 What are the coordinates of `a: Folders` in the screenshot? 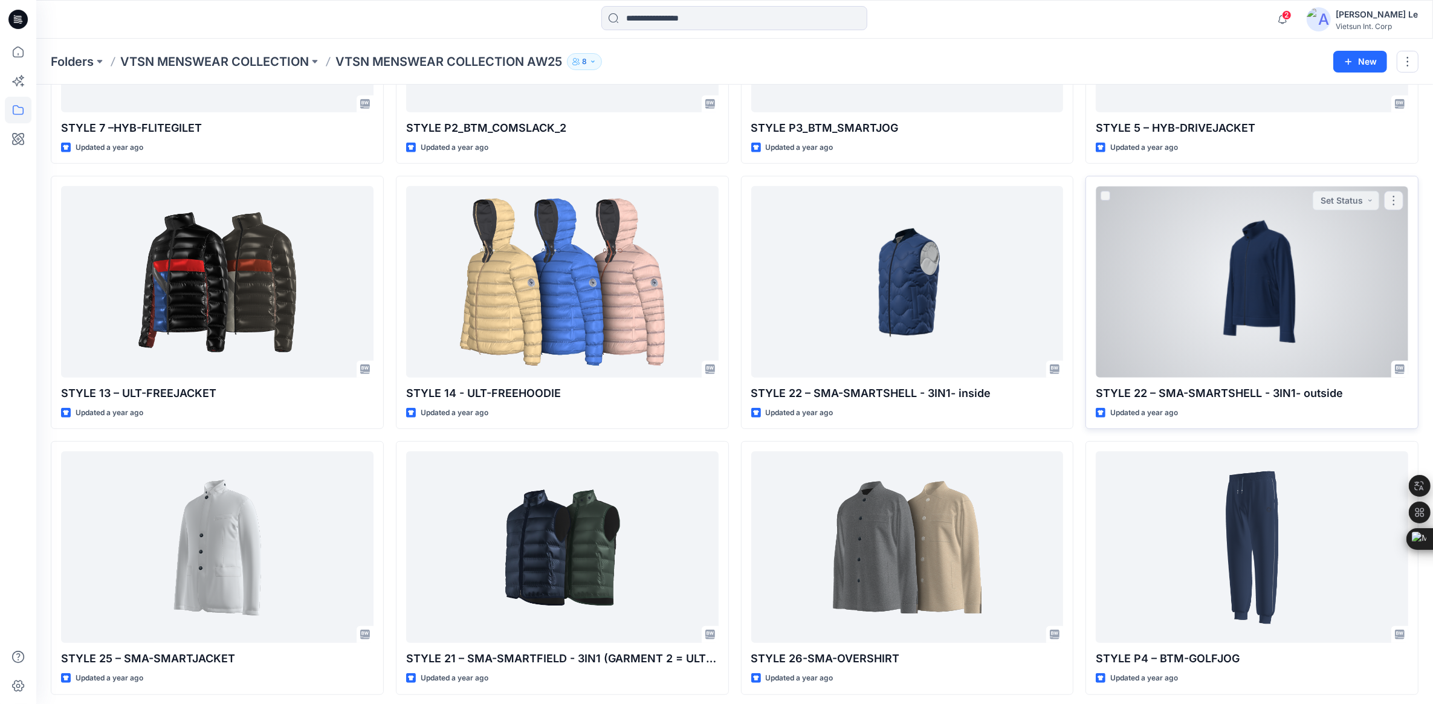 It's located at (72, 62).